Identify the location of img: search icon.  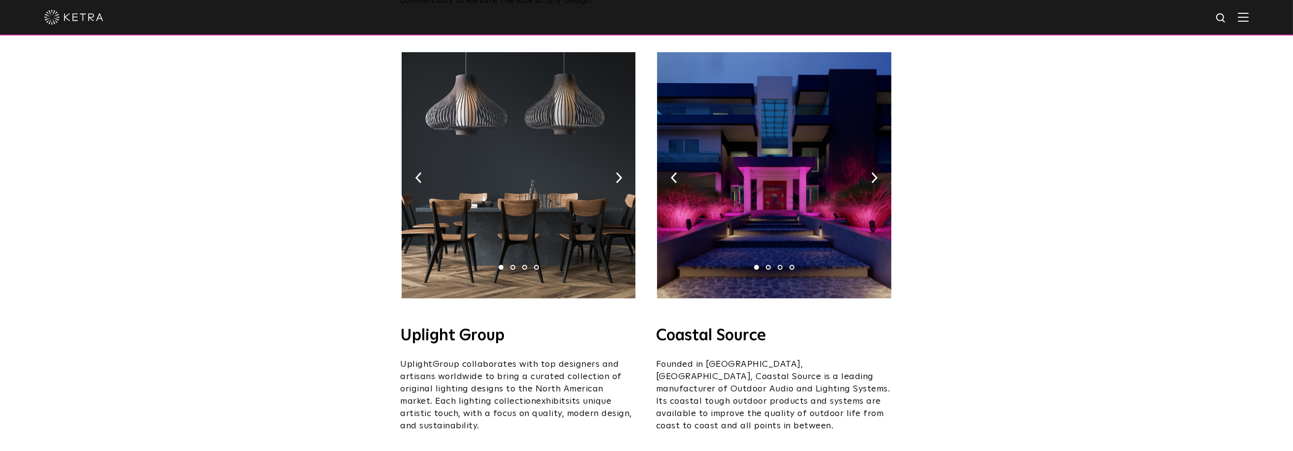
(1221, 18).